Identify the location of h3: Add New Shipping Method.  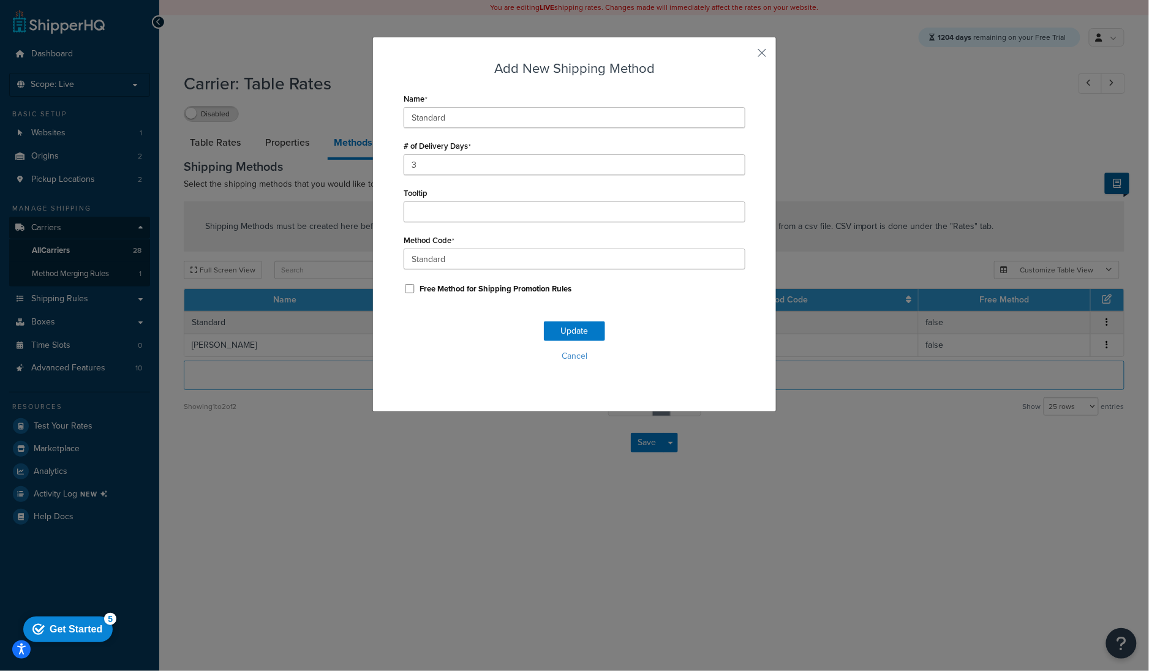
(575, 68).